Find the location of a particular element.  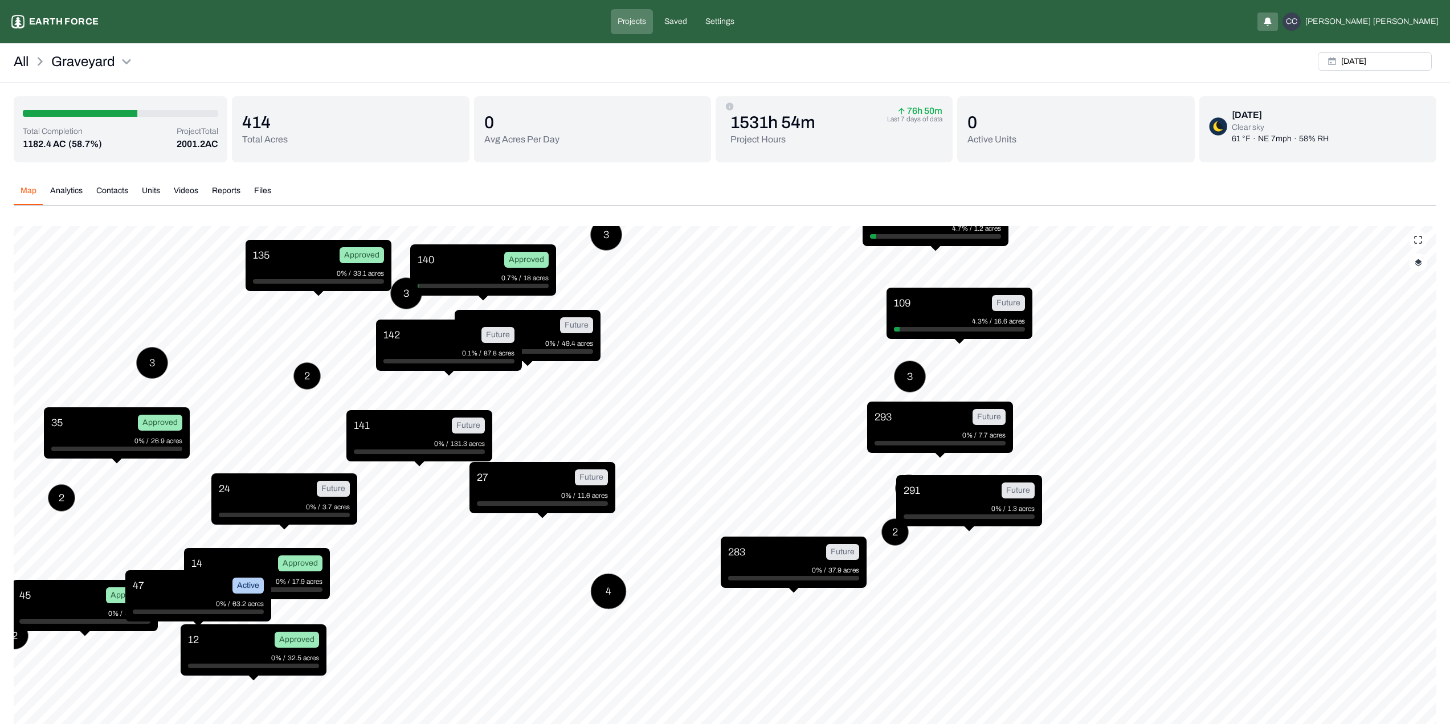

p: 1182.4 AC is located at coordinates (44, 144).